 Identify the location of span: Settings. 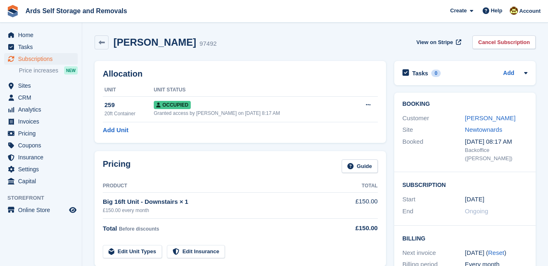
(43, 169).